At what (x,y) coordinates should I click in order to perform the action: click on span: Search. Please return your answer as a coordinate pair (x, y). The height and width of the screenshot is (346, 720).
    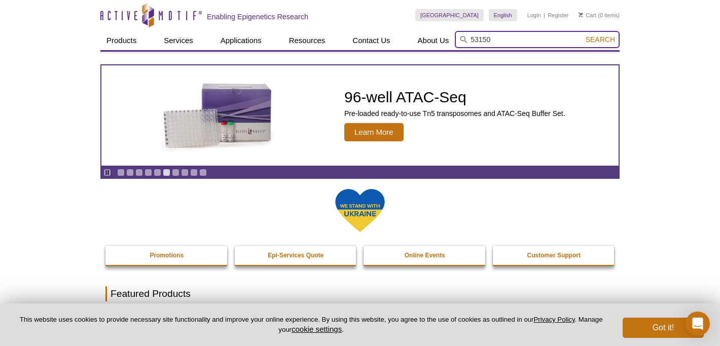
    Looking at the image, I should click on (600, 40).